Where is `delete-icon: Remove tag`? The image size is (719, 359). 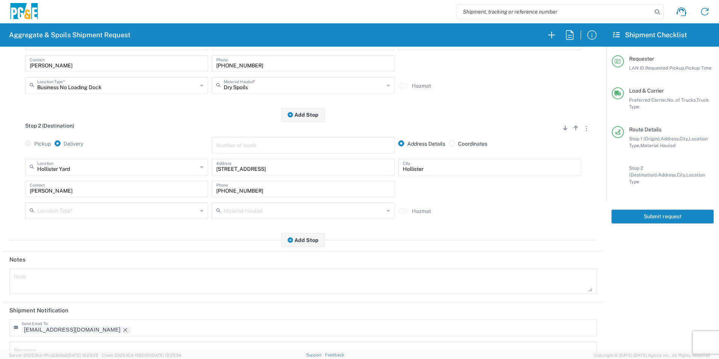 delete-icon: Remove tag is located at coordinates (125, 330).